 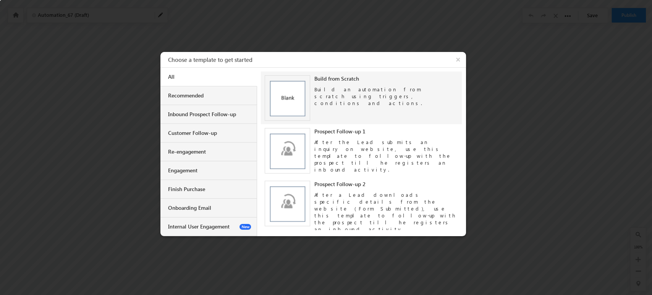 What do you see at coordinates (209, 77) in the screenshot?
I see `div: All` at bounding box center [209, 77].